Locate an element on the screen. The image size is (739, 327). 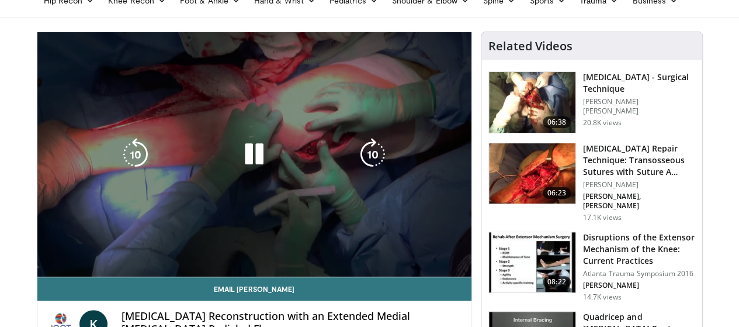
p: Atlanta Trauma Symposium 2016 is located at coordinates (639, 274).